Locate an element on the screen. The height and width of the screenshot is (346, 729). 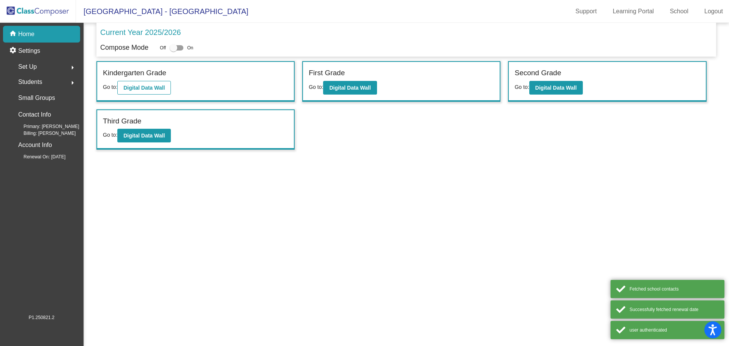
div: Successfully fetched renewal date is located at coordinates (674, 309).